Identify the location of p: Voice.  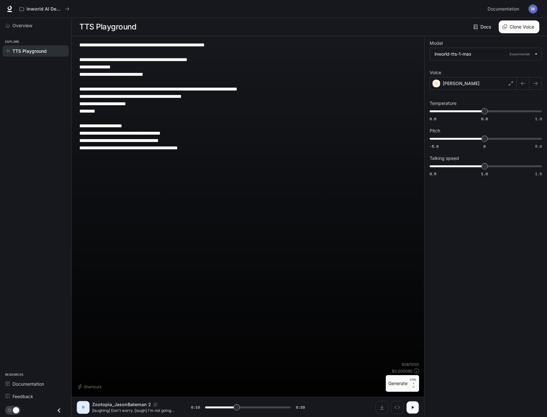
(435, 73).